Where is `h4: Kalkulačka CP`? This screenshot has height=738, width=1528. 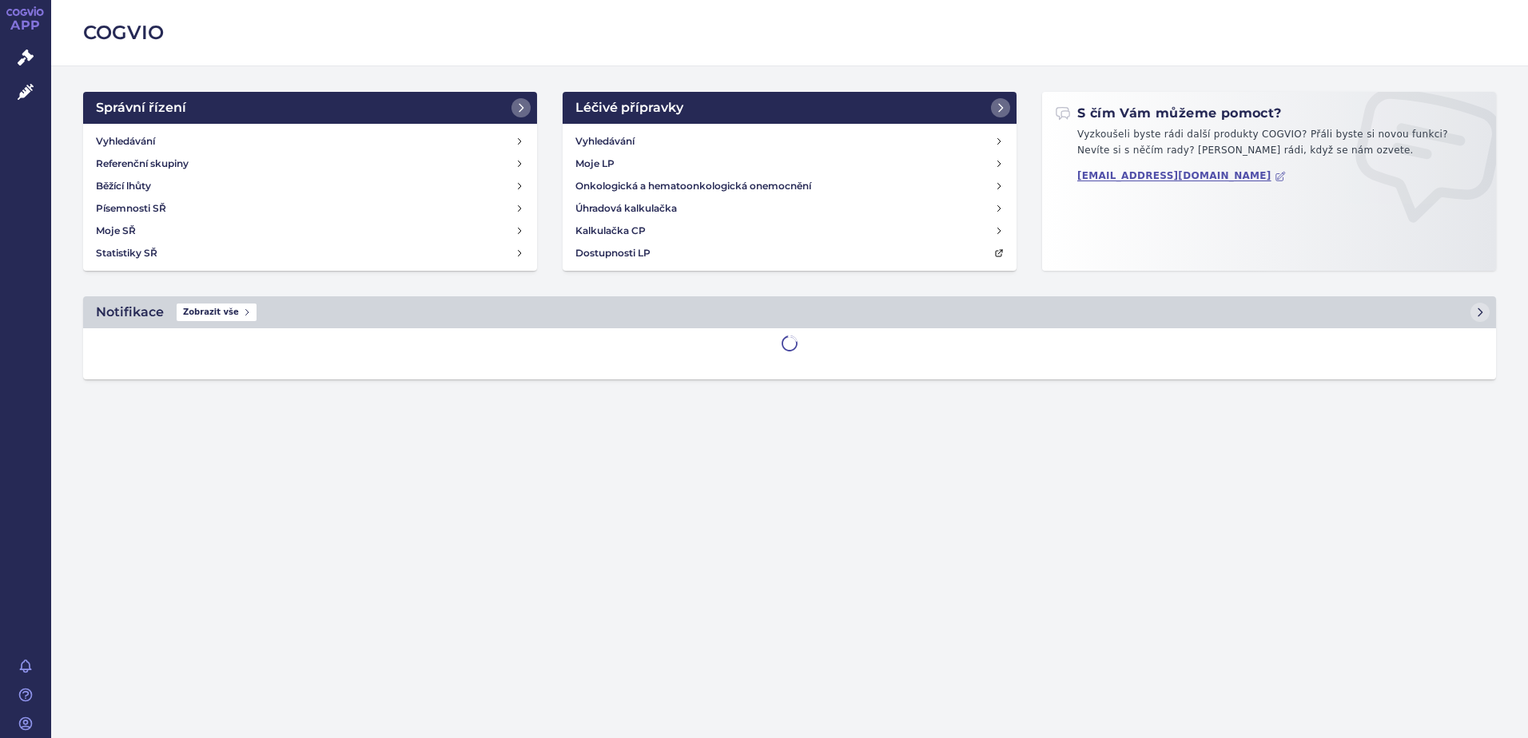
h4: Kalkulačka CP is located at coordinates (610, 231).